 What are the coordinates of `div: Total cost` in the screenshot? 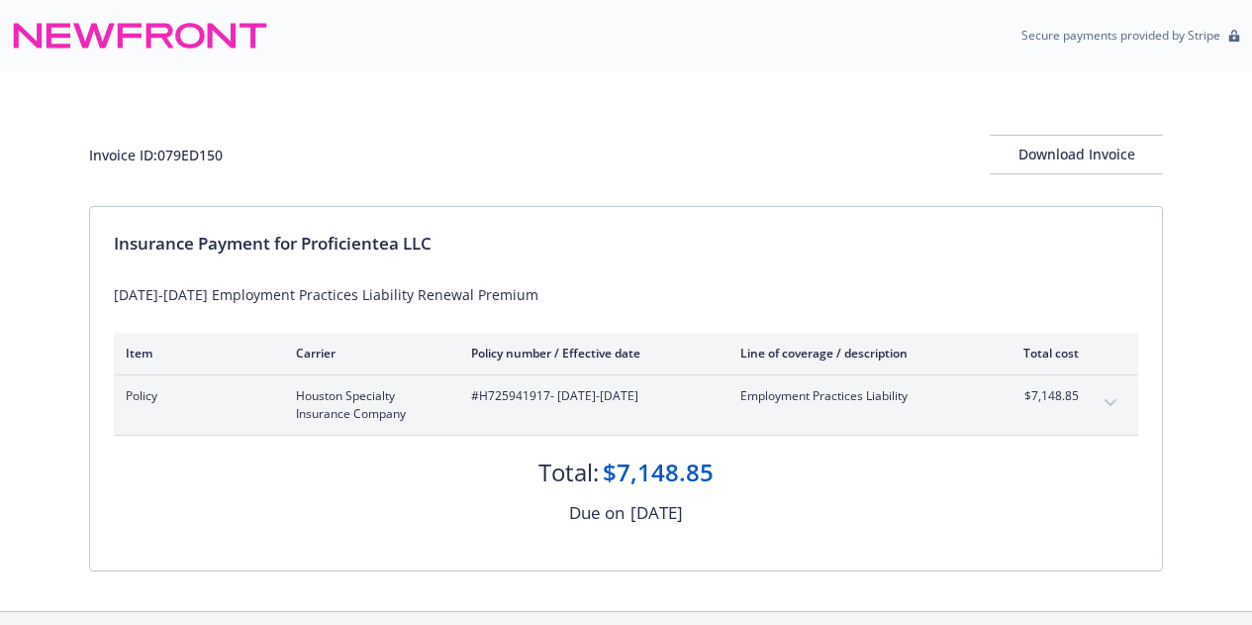 It's located at (1041, 352).